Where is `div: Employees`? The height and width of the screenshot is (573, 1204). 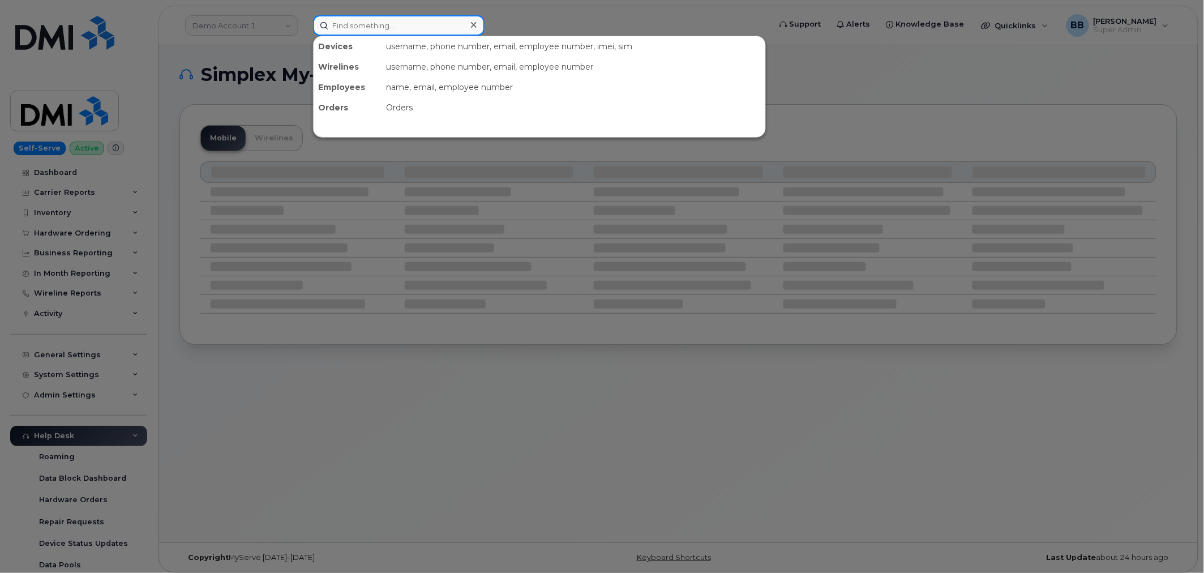
div: Employees is located at coordinates (348, 87).